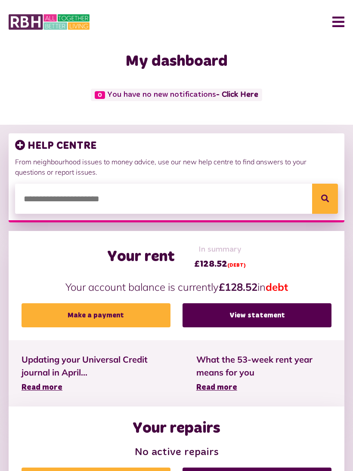 The image size is (353, 471). Describe the element at coordinates (277, 287) in the screenshot. I see `span: debt` at that location.